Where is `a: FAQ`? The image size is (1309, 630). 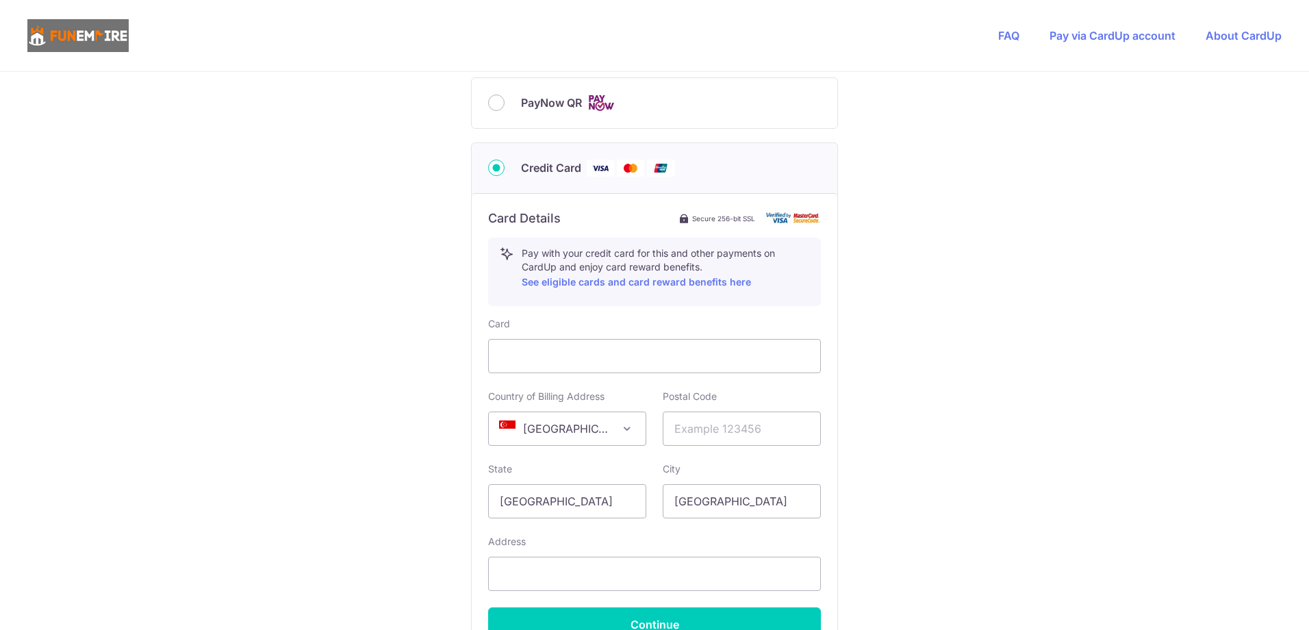 a: FAQ is located at coordinates (1008, 36).